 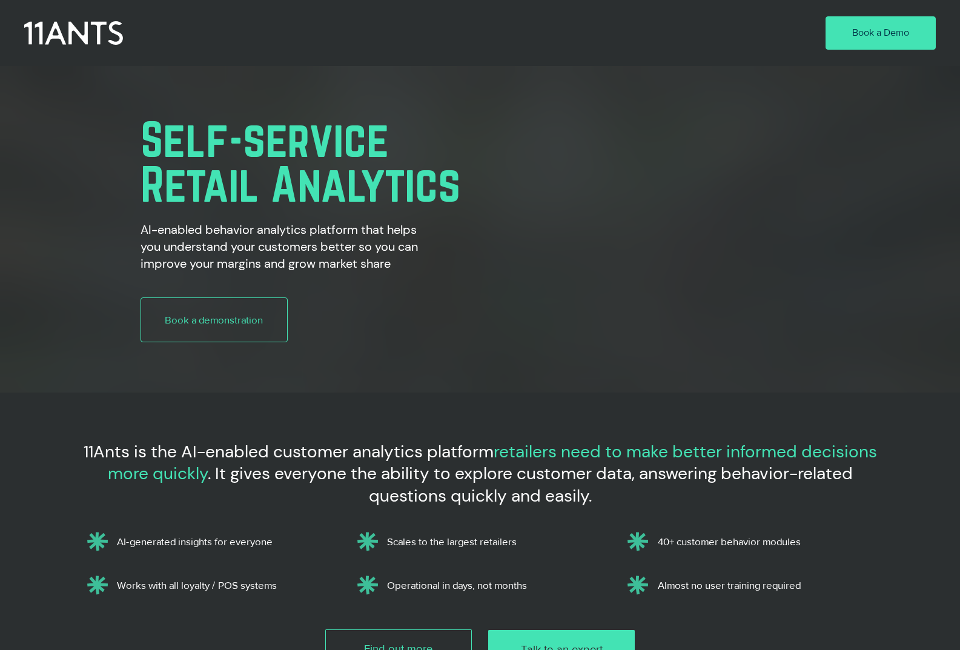 I want to click on p: 40+ customer behavior modules, so click(x=766, y=541).